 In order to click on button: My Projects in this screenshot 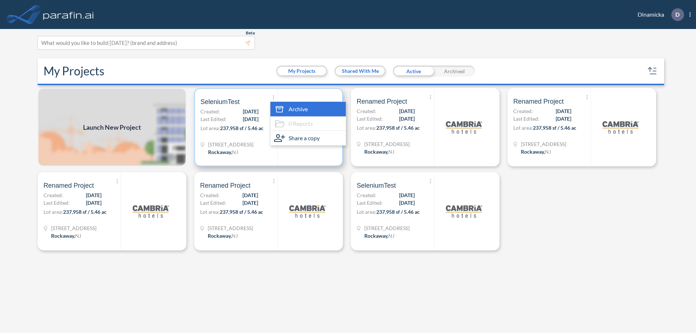, I will do `click(302, 71)`.